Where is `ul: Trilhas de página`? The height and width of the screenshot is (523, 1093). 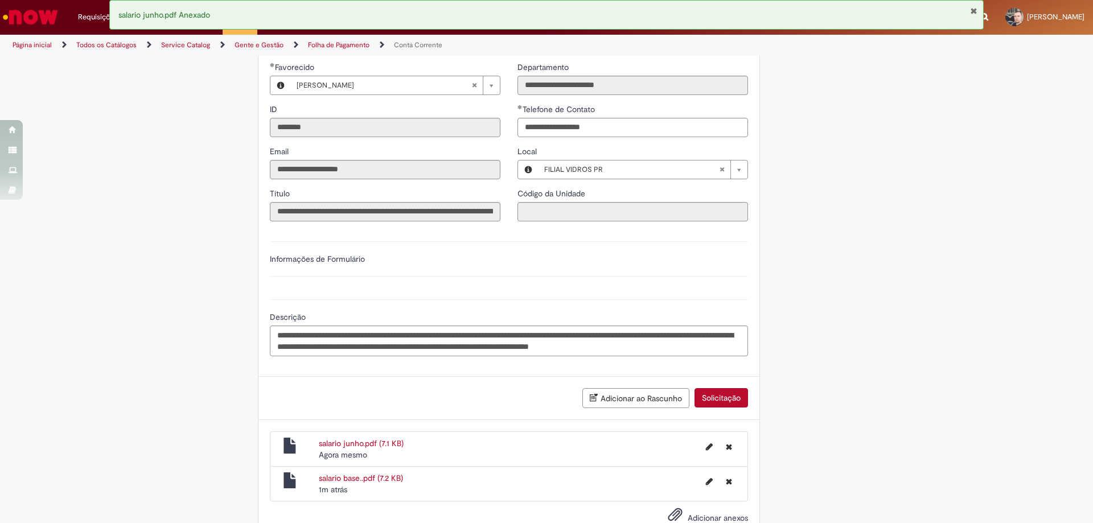
ul: Trilhas de página is located at coordinates (364, 45).